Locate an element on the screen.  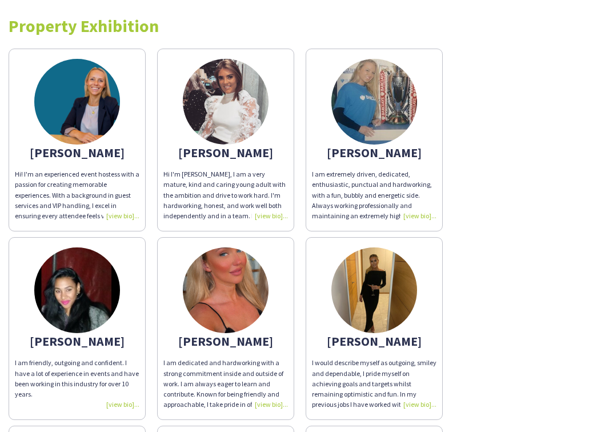
div: I am dedicated and hardworking with a strong commitment inside and outside of work. I am always e... is located at coordinates (226, 383).